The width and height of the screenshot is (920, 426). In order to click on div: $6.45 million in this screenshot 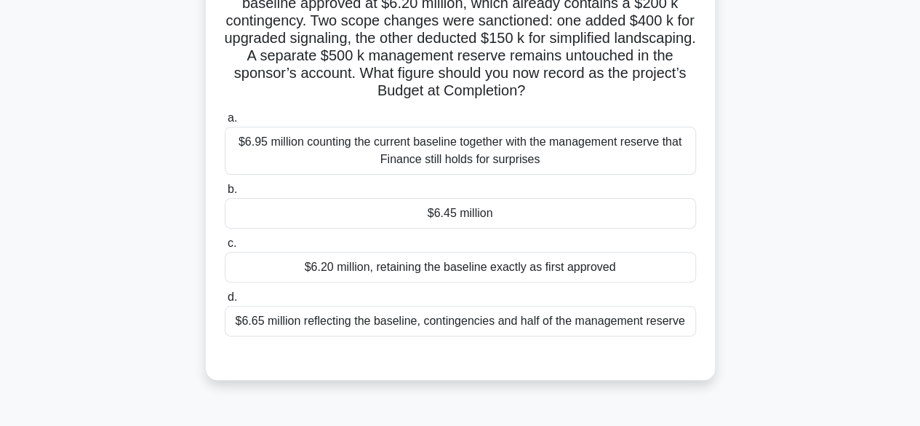, I will do `click(461, 213)`.